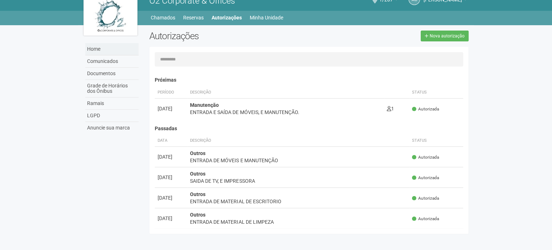  I want to click on h4: Próximas, so click(309, 80).